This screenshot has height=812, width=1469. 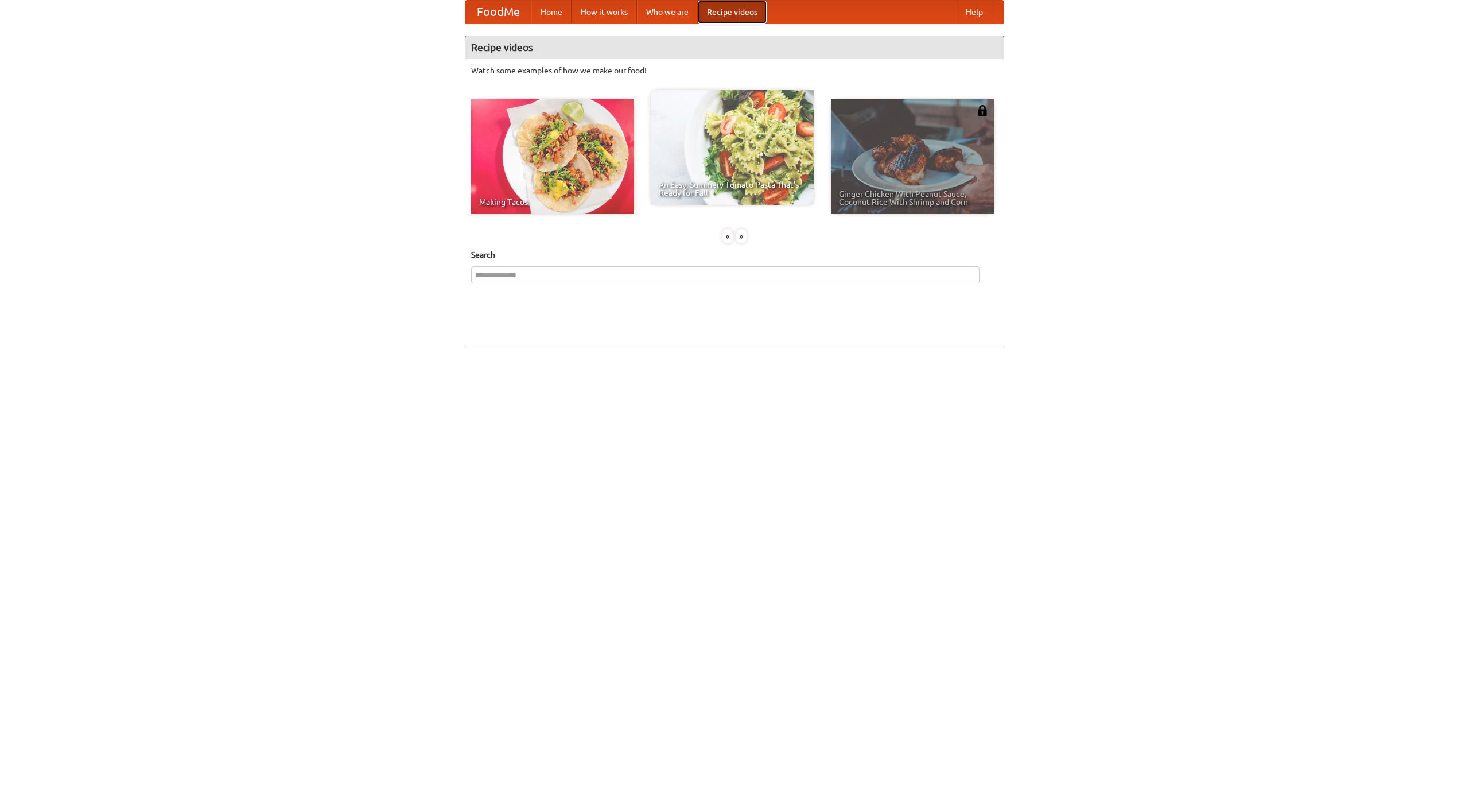 I want to click on a: How it works, so click(x=604, y=12).